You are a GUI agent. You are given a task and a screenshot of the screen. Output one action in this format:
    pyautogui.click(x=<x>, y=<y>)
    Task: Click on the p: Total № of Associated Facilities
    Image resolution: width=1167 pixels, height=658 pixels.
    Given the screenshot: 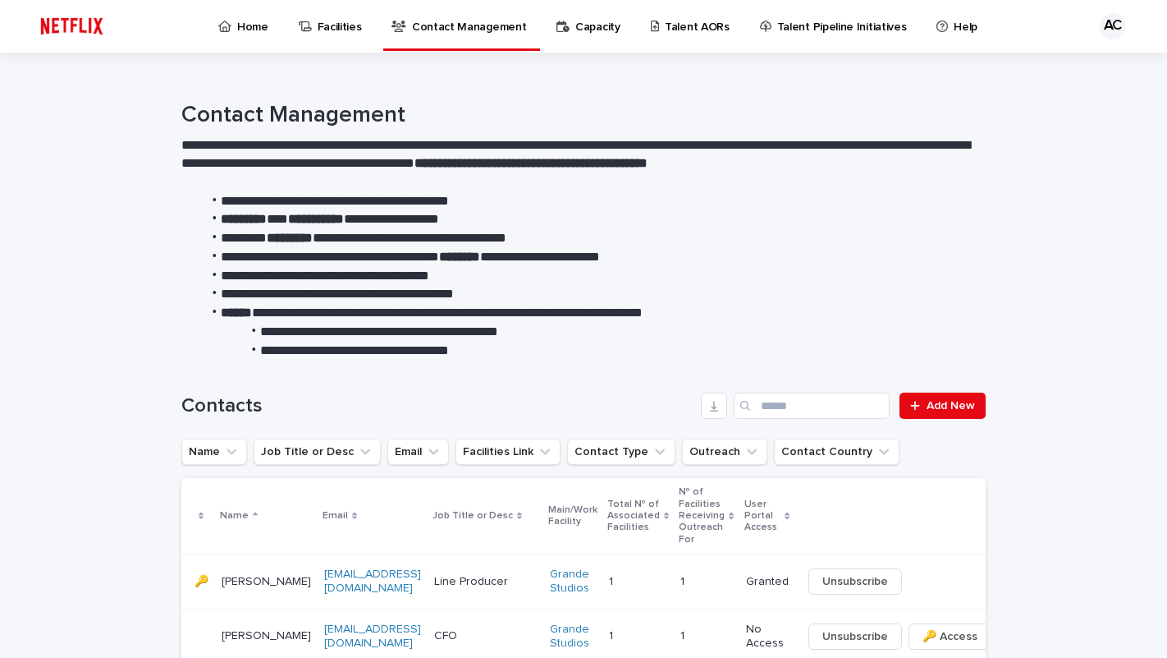 What is the action you would take?
    pyautogui.click(x=634, y=516)
    